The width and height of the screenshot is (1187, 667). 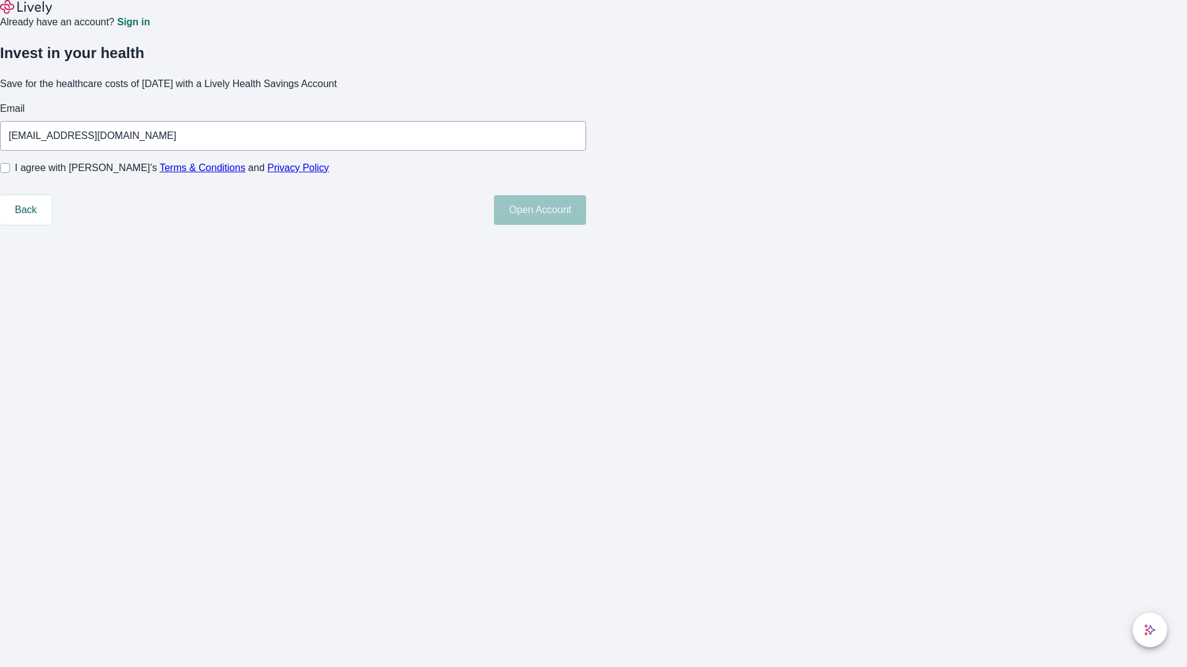 I want to click on a: Privacy Policy, so click(x=298, y=167).